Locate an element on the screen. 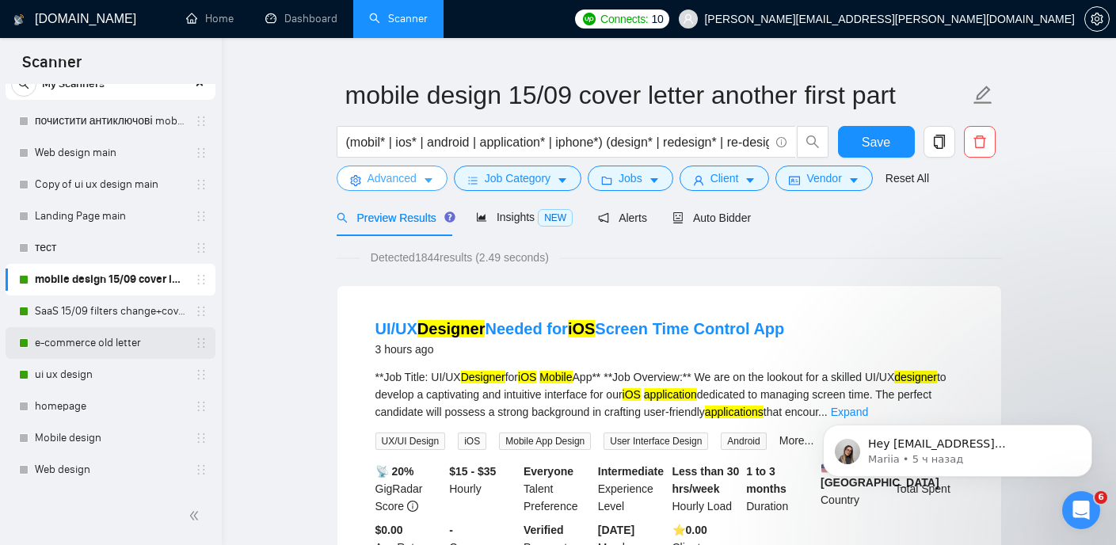 The image size is (1116, 545). span: copy is located at coordinates (939, 142).